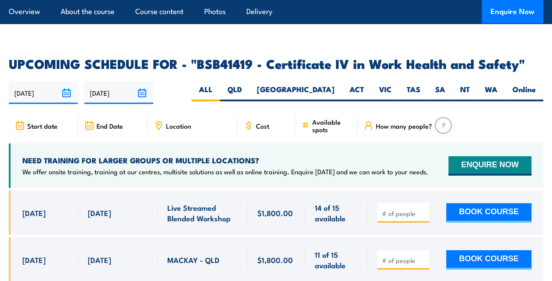  Describe the element at coordinates (524, 93) in the screenshot. I see `label: Online` at that location.